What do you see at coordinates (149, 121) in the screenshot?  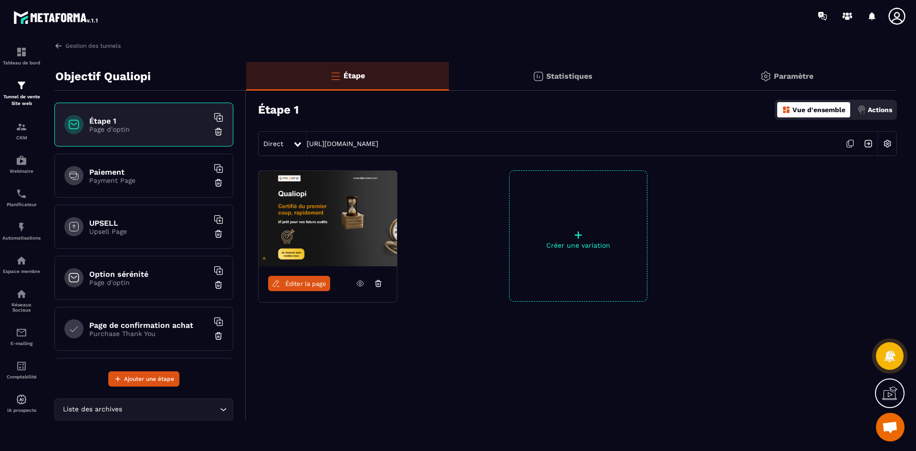 I see `h6: Étape 1` at bounding box center [149, 121].